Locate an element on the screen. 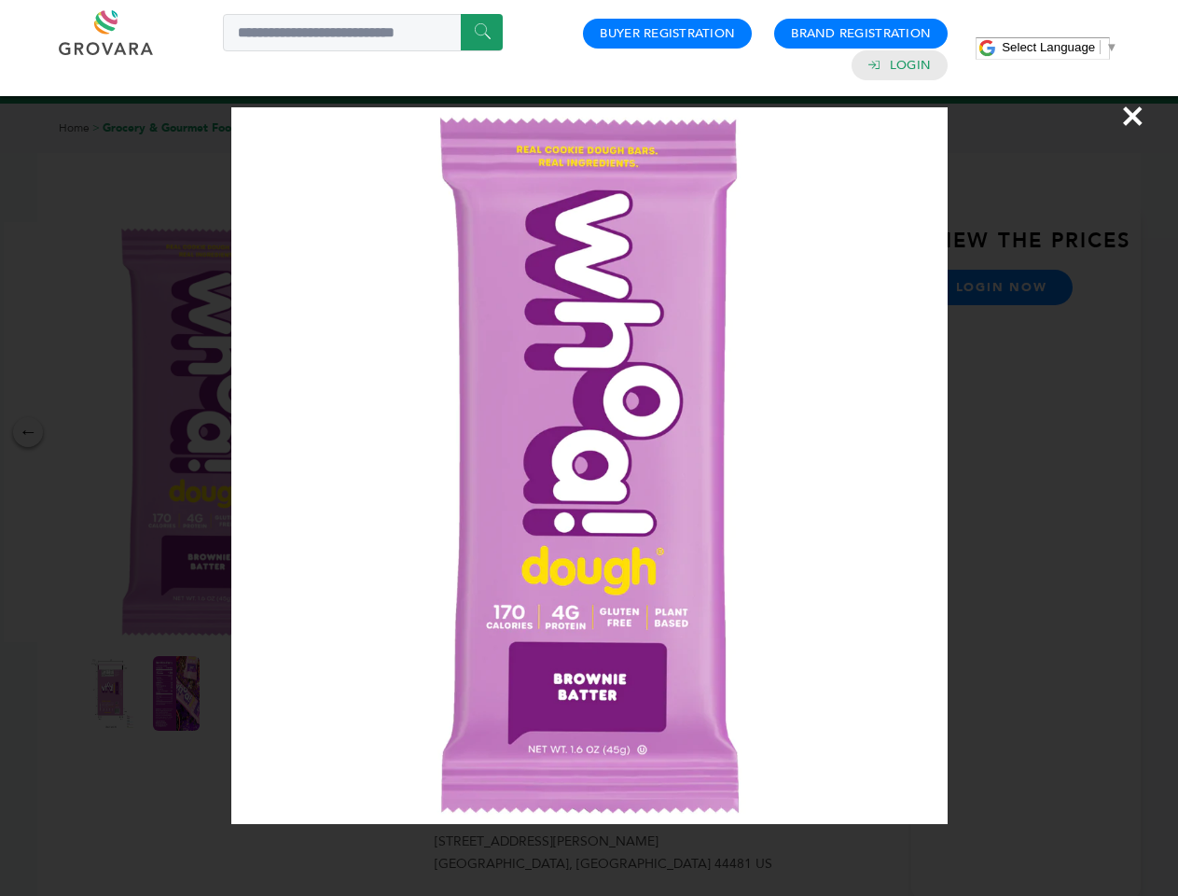 Image resolution: width=1178 pixels, height=896 pixels. input: Search a product or brand... is located at coordinates (363, 33).